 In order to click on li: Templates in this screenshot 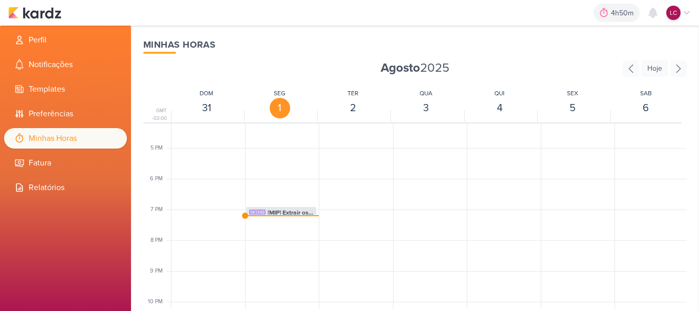, I will do `click(66, 89)`.